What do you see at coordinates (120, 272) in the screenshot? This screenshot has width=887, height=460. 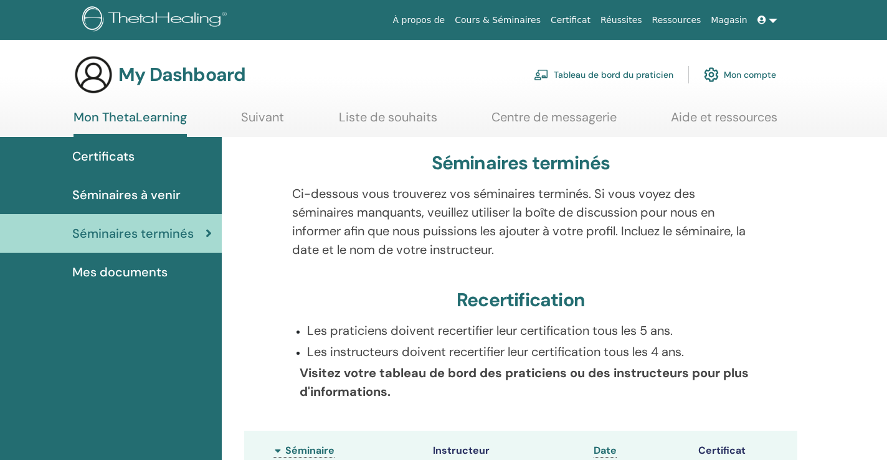 I see `span: Mes documents` at bounding box center [120, 272].